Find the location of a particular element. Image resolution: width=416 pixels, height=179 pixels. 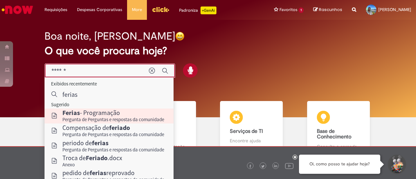

a: Serviços de TI Encontre ajuda is located at coordinates (252, 129).